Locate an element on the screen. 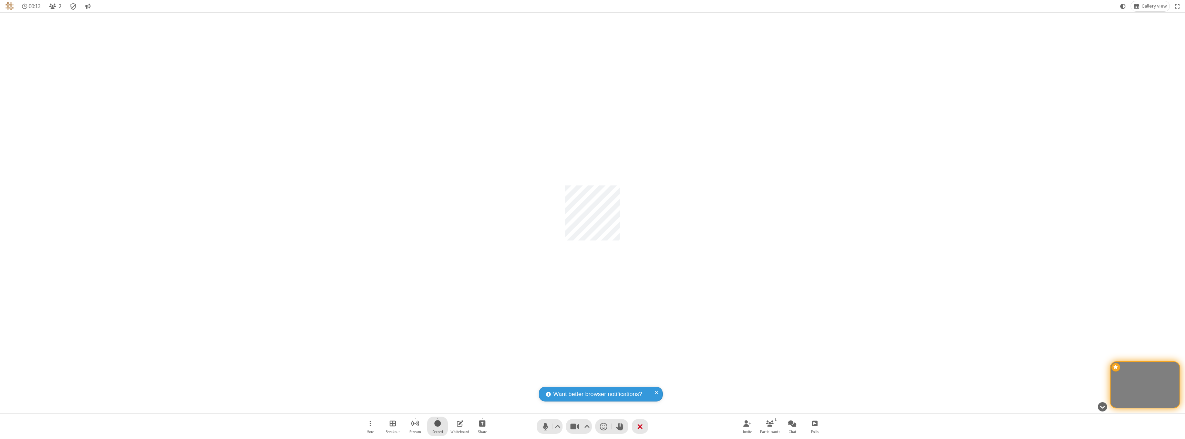 The width and height of the screenshot is (1185, 439). button: Using system theme is located at coordinates (1123, 6).